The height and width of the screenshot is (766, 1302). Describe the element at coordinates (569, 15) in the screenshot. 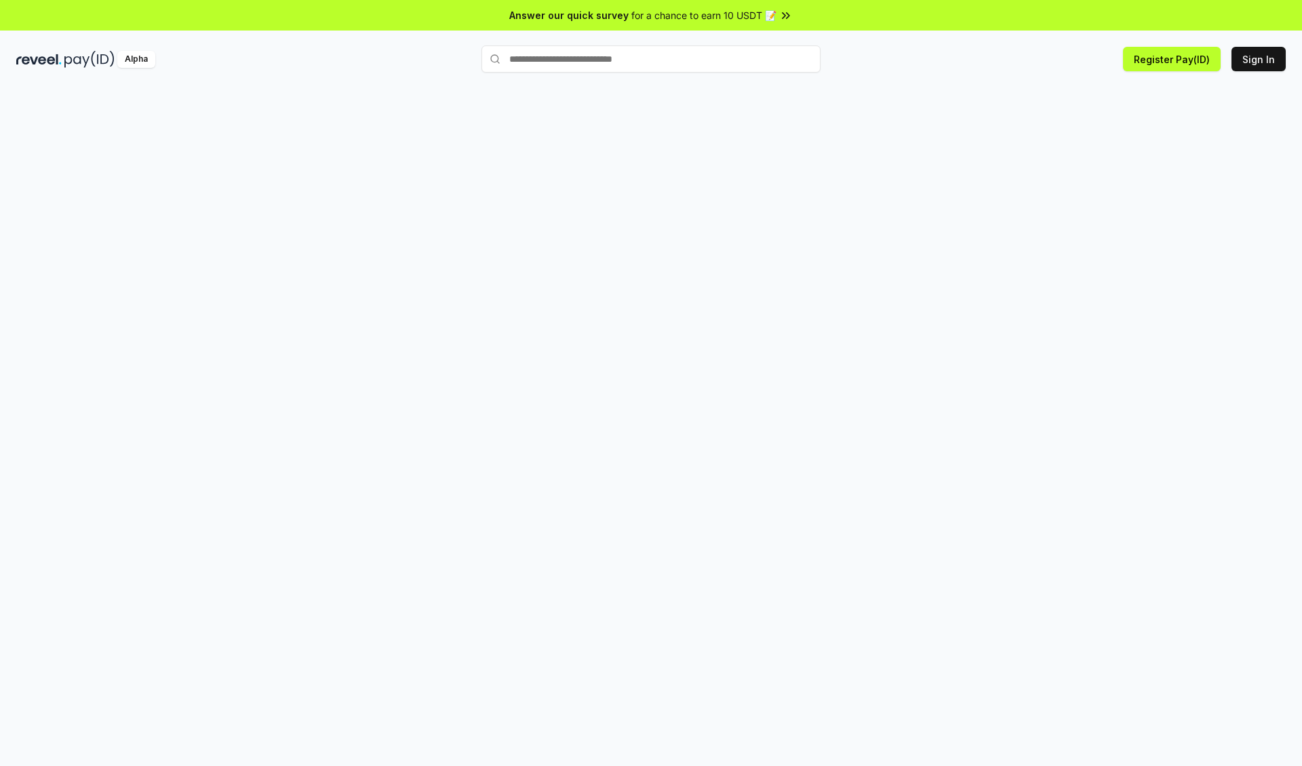

I see `span: Answer our quick survey` at that location.